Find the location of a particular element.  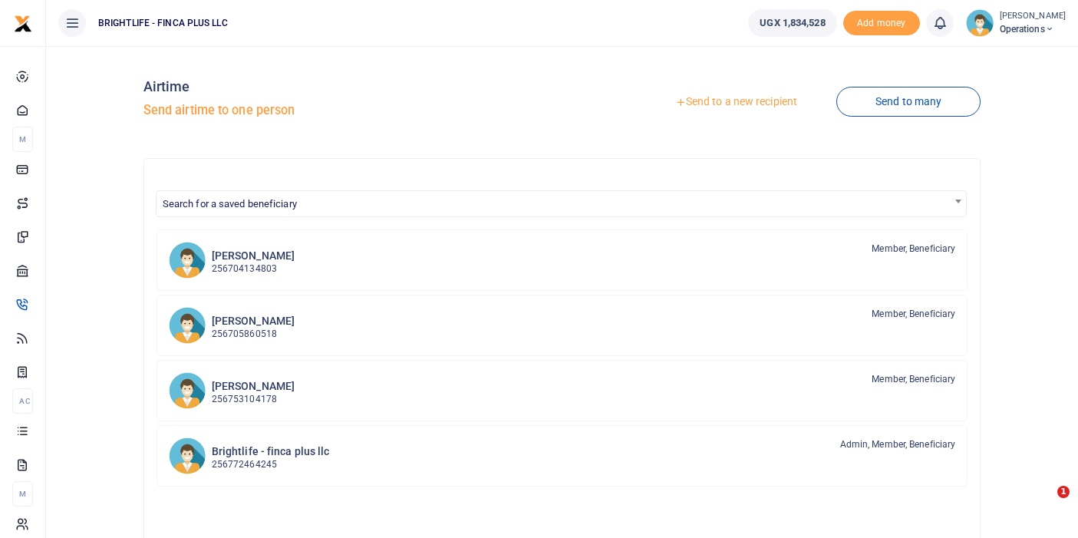

img: B-fpl is located at coordinates (187, 456).